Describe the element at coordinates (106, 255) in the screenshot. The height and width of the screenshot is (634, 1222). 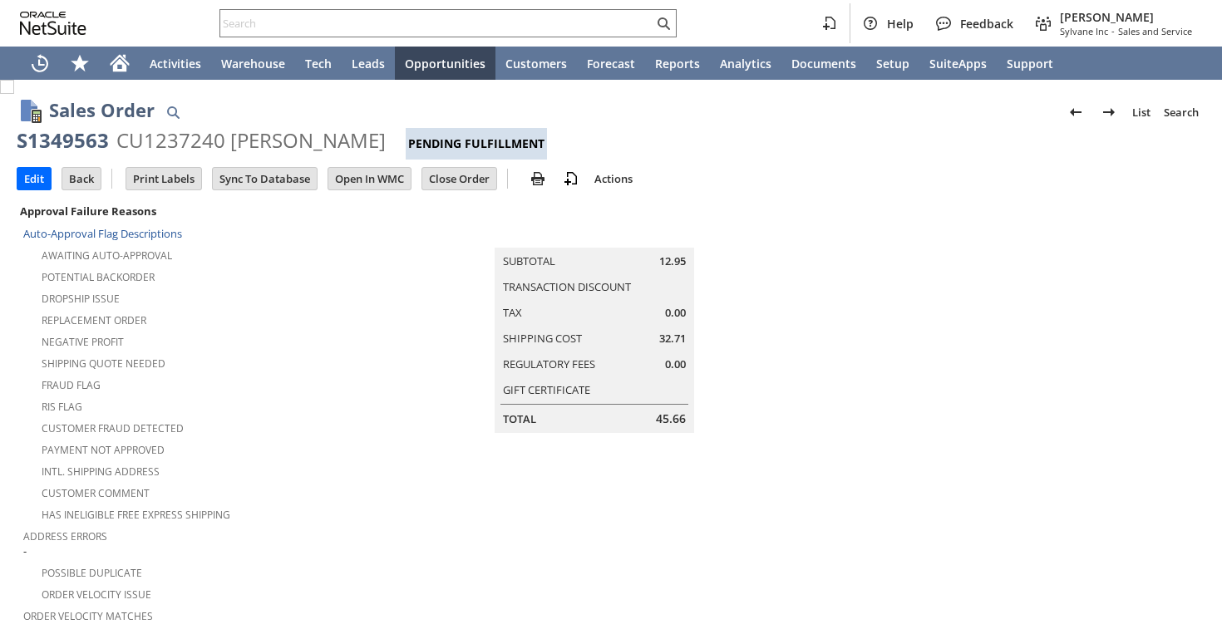
I see `a: Awaiting Auto-Approval` at that location.